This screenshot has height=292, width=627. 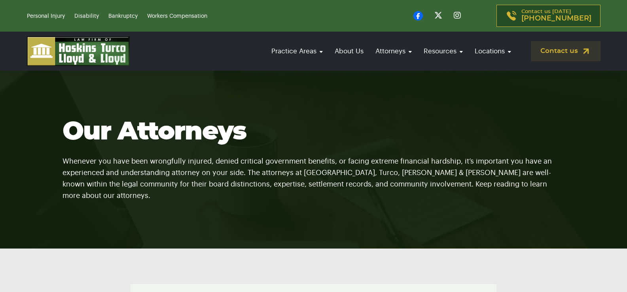 What do you see at coordinates (297, 51) in the screenshot?
I see `a: Practice Areas` at bounding box center [297, 51].